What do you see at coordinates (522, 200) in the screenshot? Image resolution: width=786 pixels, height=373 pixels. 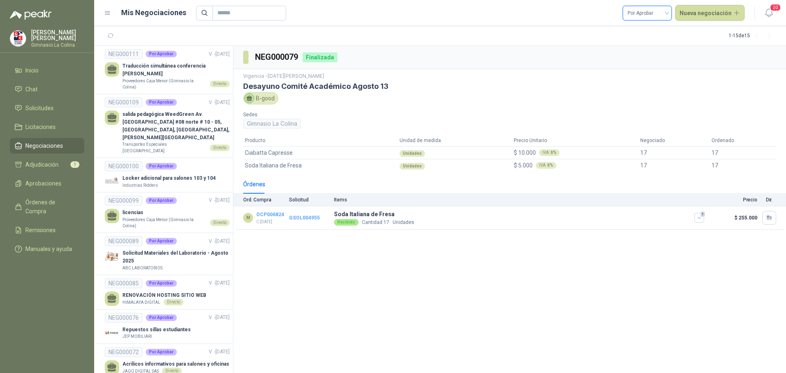 I see `th: Items` at bounding box center [522, 200].